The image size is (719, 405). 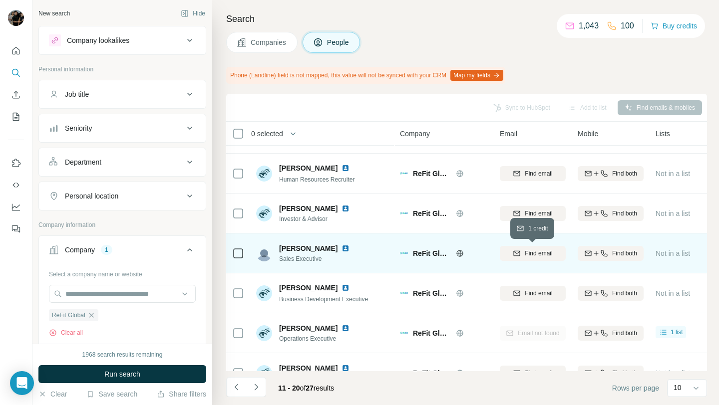 I want to click on button: Feedback, so click(x=16, y=229).